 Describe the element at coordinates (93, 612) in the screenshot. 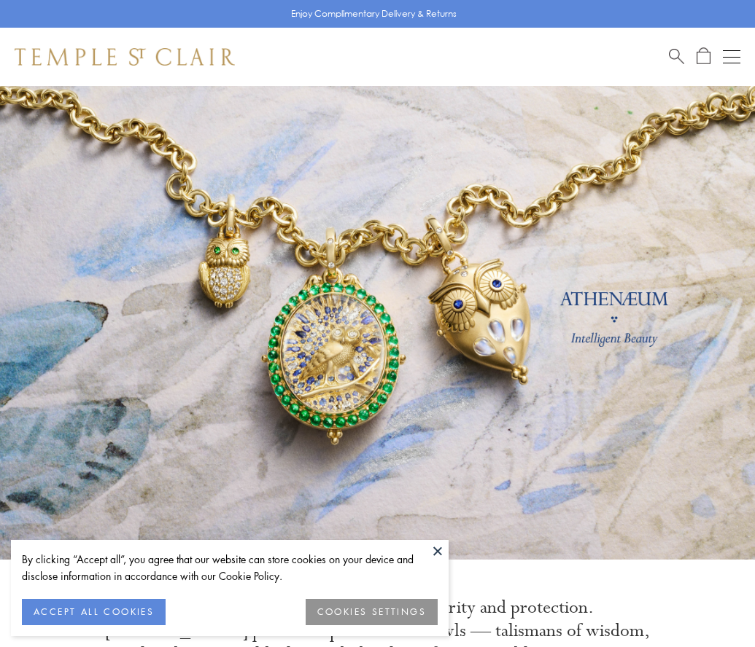

I see `button: ACCEPT ALL COOKIES` at that location.